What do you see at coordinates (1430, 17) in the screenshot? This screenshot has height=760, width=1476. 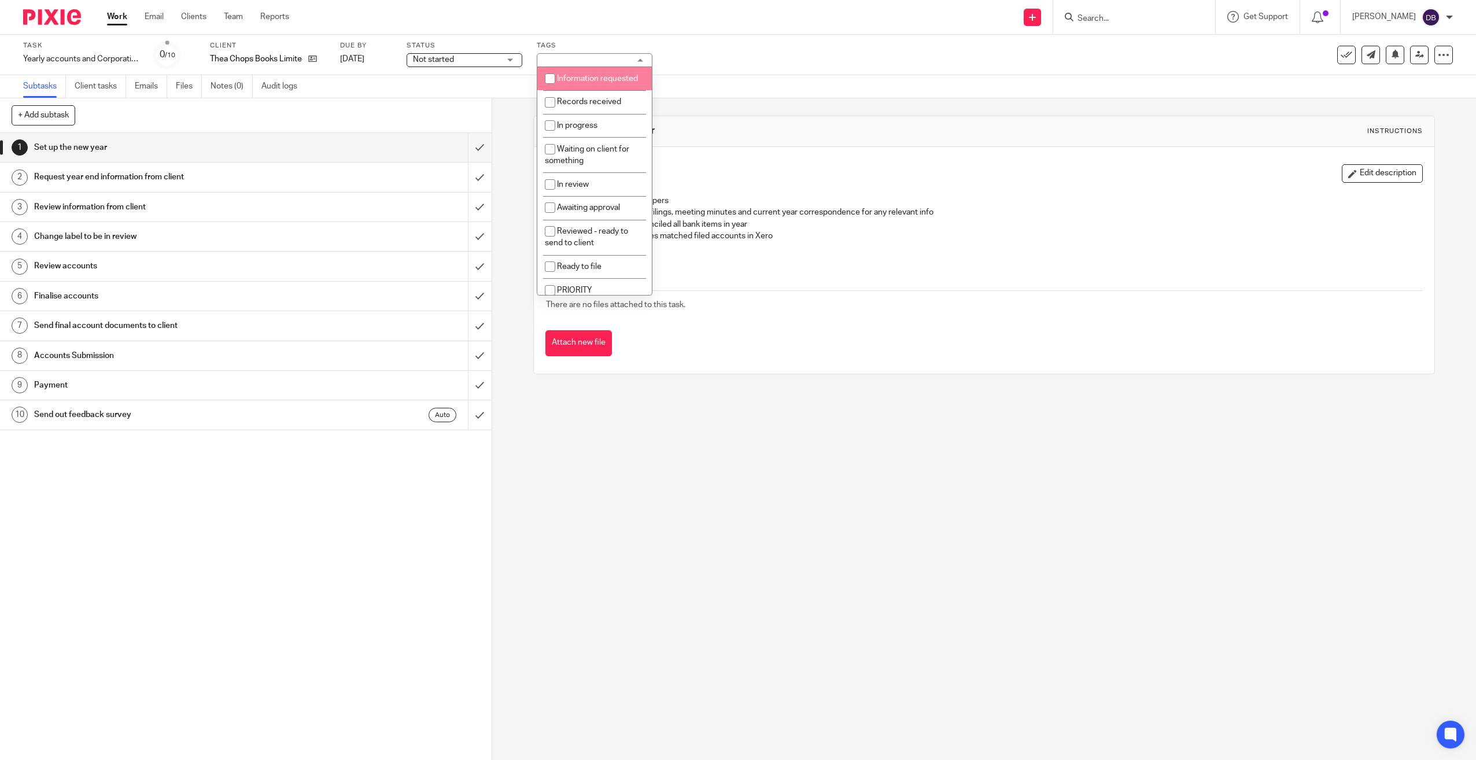 I see `img: svg%3E` at bounding box center [1430, 17].